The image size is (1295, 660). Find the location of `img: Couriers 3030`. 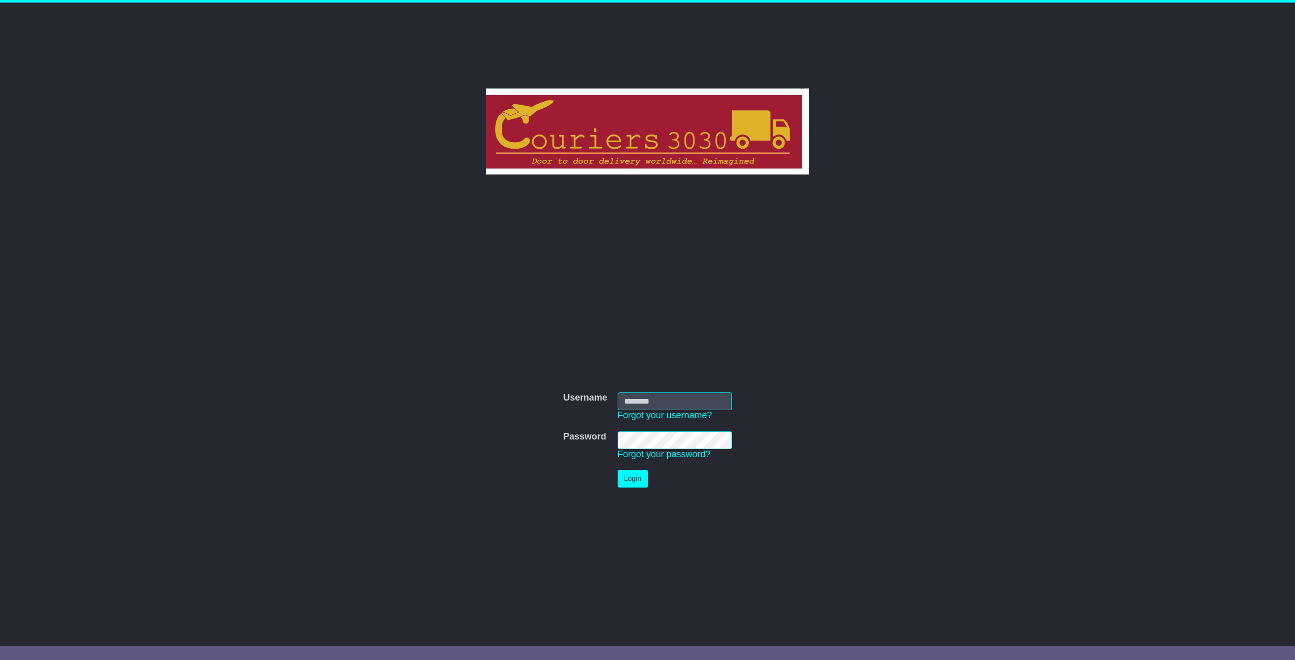

img: Couriers 3030 is located at coordinates (648, 132).